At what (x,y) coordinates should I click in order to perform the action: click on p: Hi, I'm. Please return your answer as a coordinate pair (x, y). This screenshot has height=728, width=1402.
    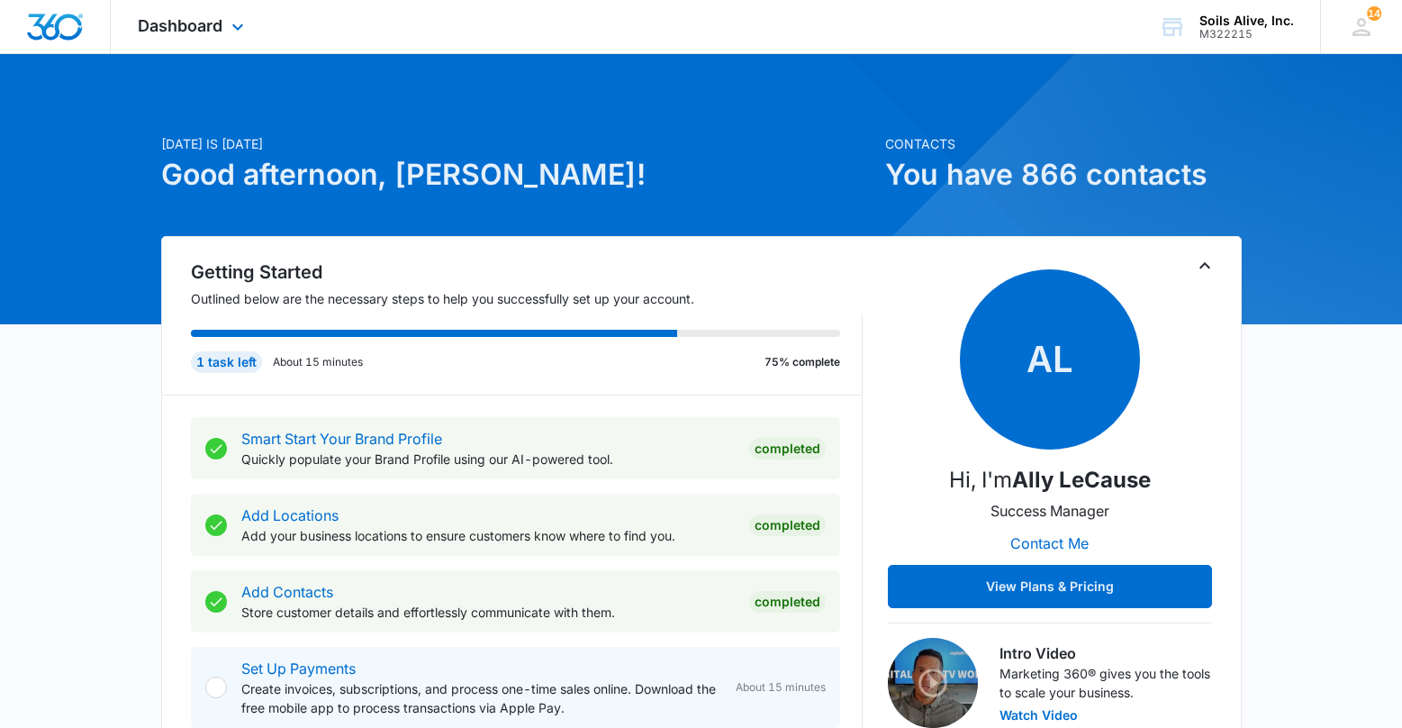
    Looking at the image, I should click on (1050, 480).